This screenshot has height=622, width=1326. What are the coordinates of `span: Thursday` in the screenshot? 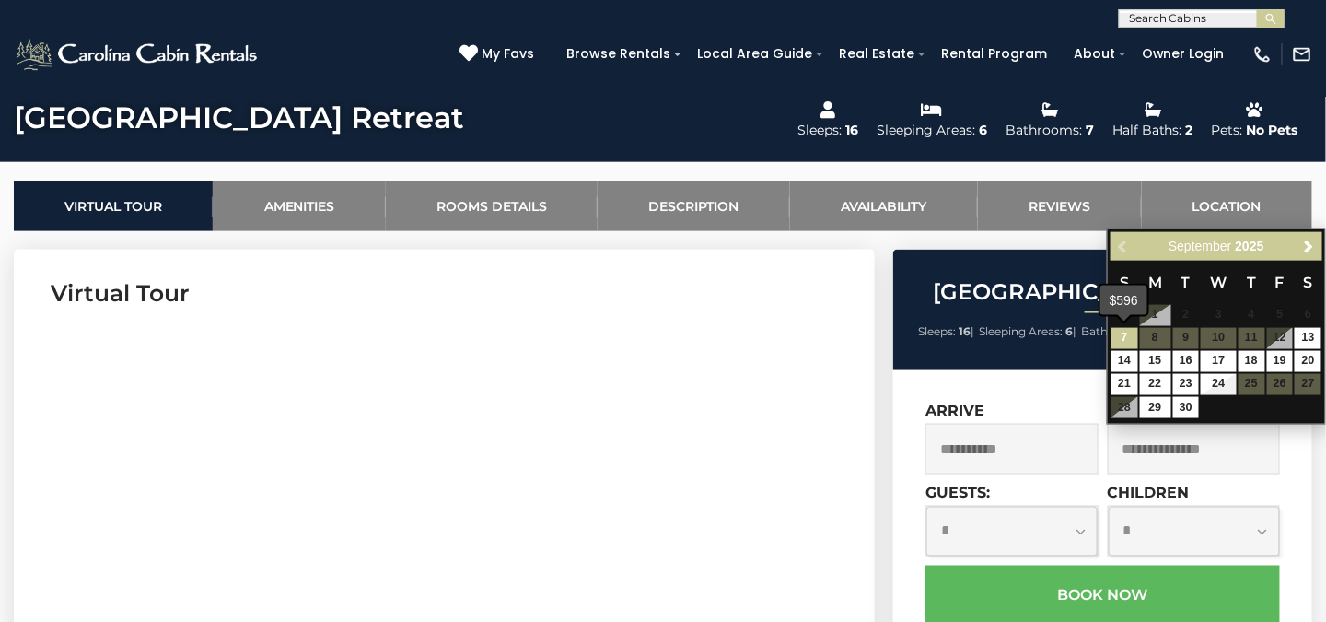 It's located at (1252, 282).